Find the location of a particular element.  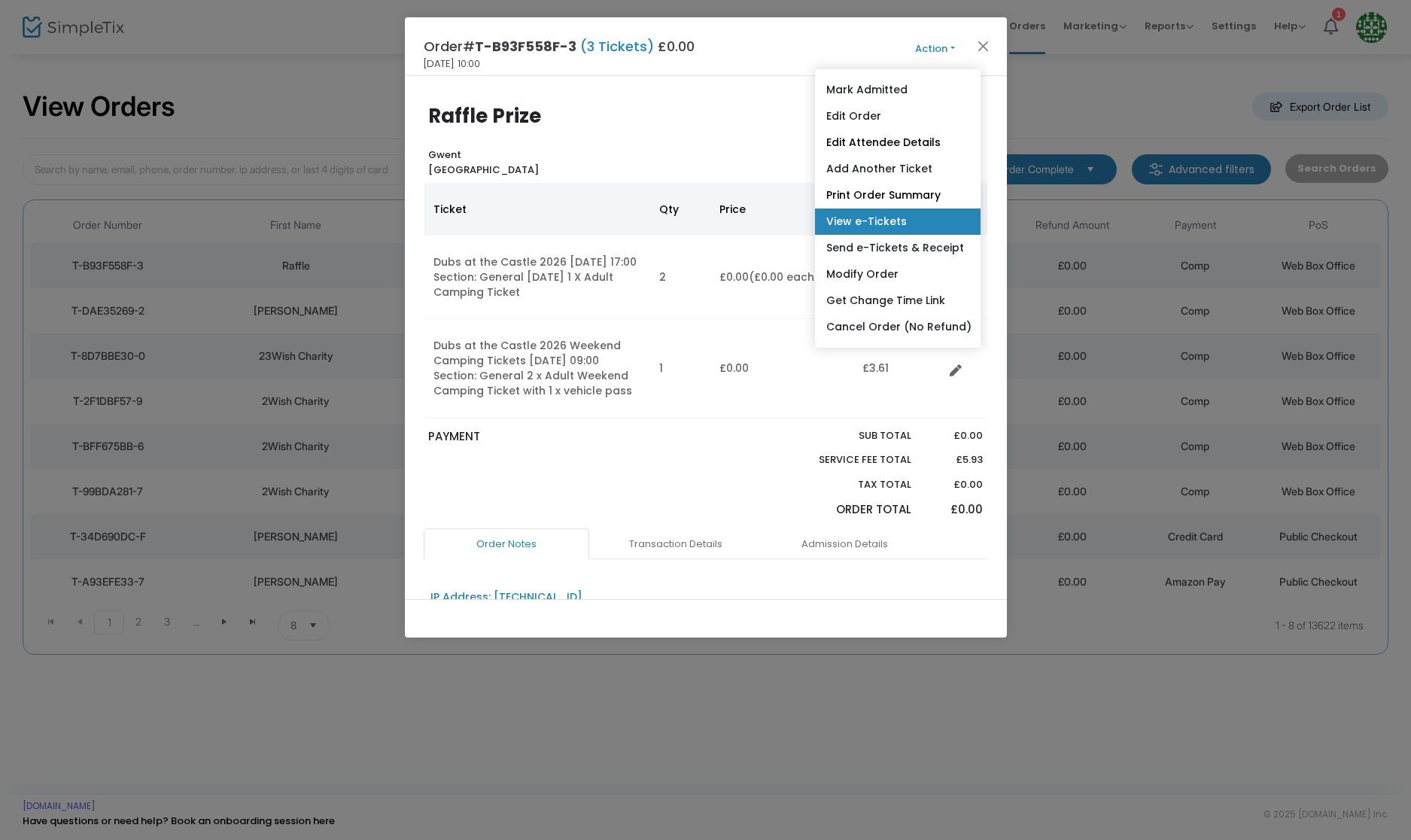

td: 1 is located at coordinates (681, 368).